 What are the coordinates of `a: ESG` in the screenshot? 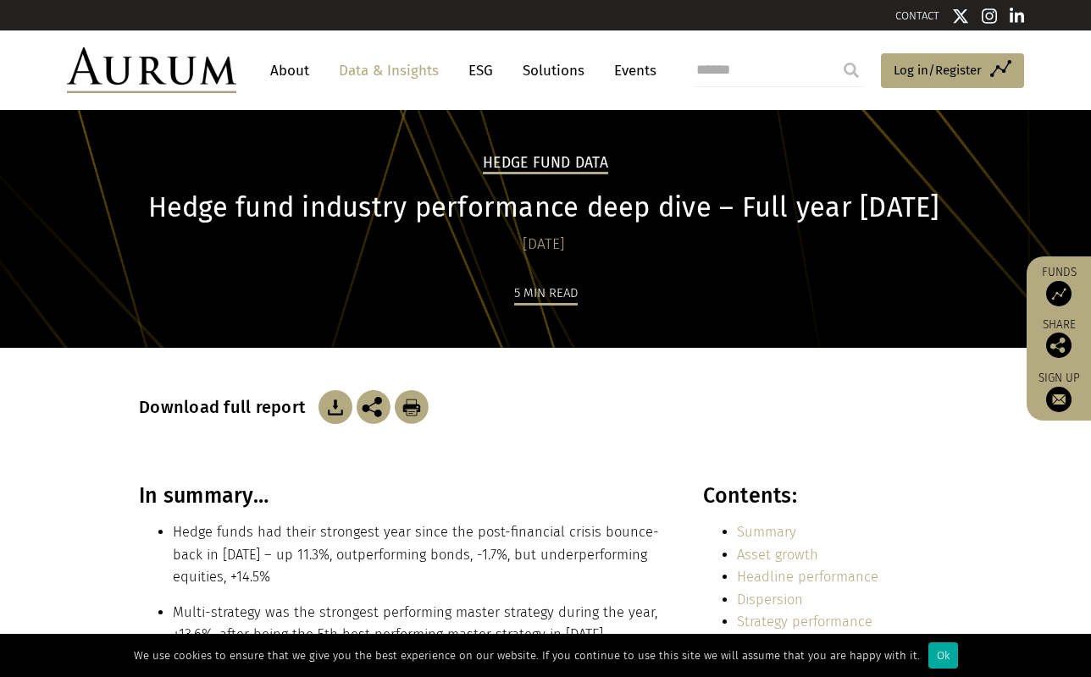 It's located at (480, 70).